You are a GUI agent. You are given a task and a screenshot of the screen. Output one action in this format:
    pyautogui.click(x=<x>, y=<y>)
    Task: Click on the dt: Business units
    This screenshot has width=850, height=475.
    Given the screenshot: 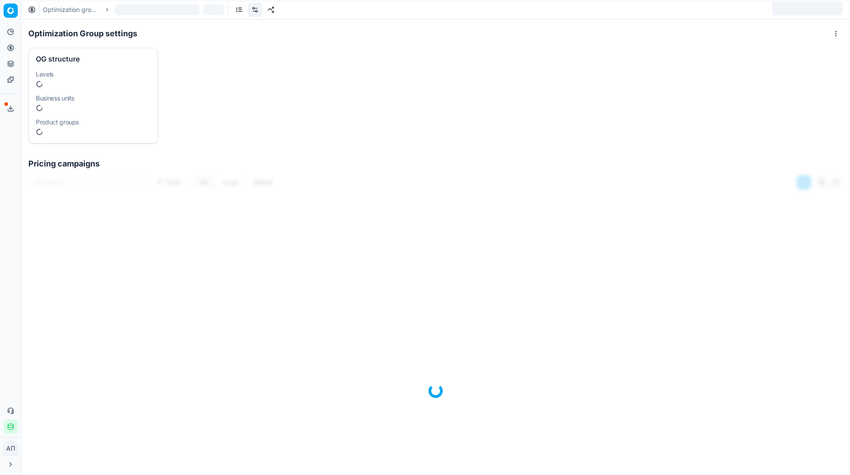 What is the action you would take?
    pyautogui.click(x=93, y=98)
    